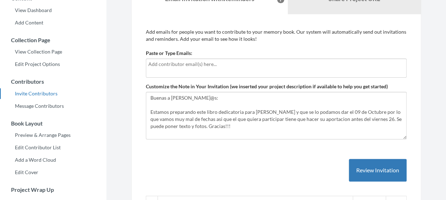 This screenshot has width=446, height=200. I want to click on h3: Project Wrap Up, so click(53, 190).